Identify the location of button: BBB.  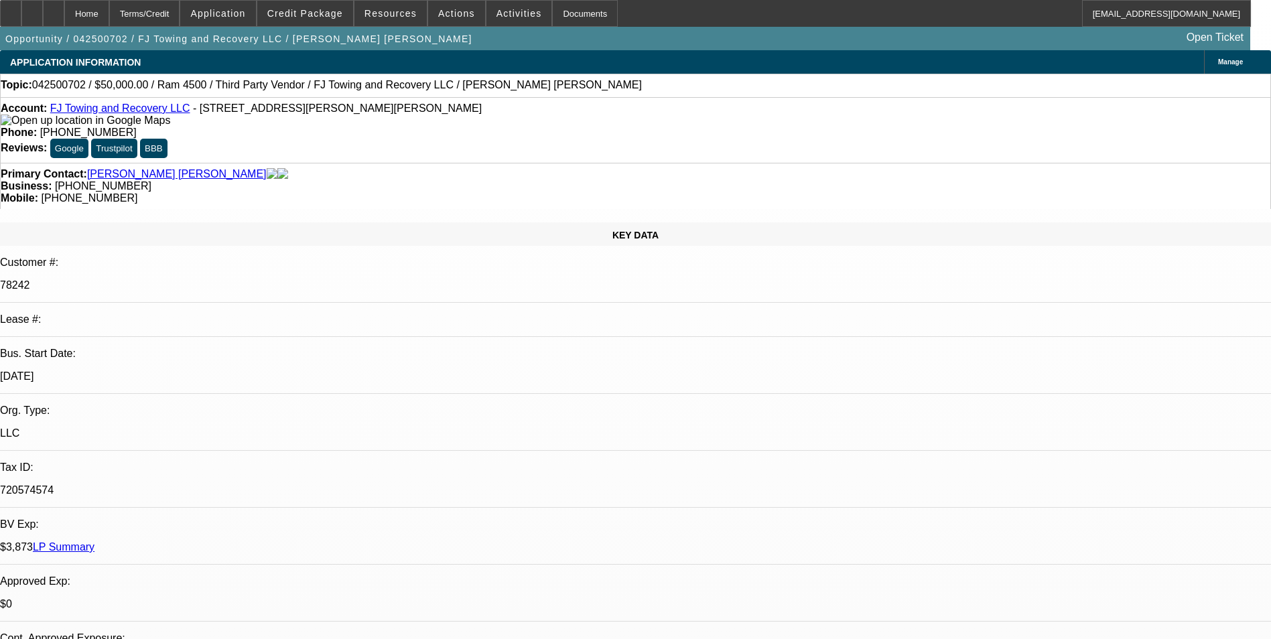
(153, 148).